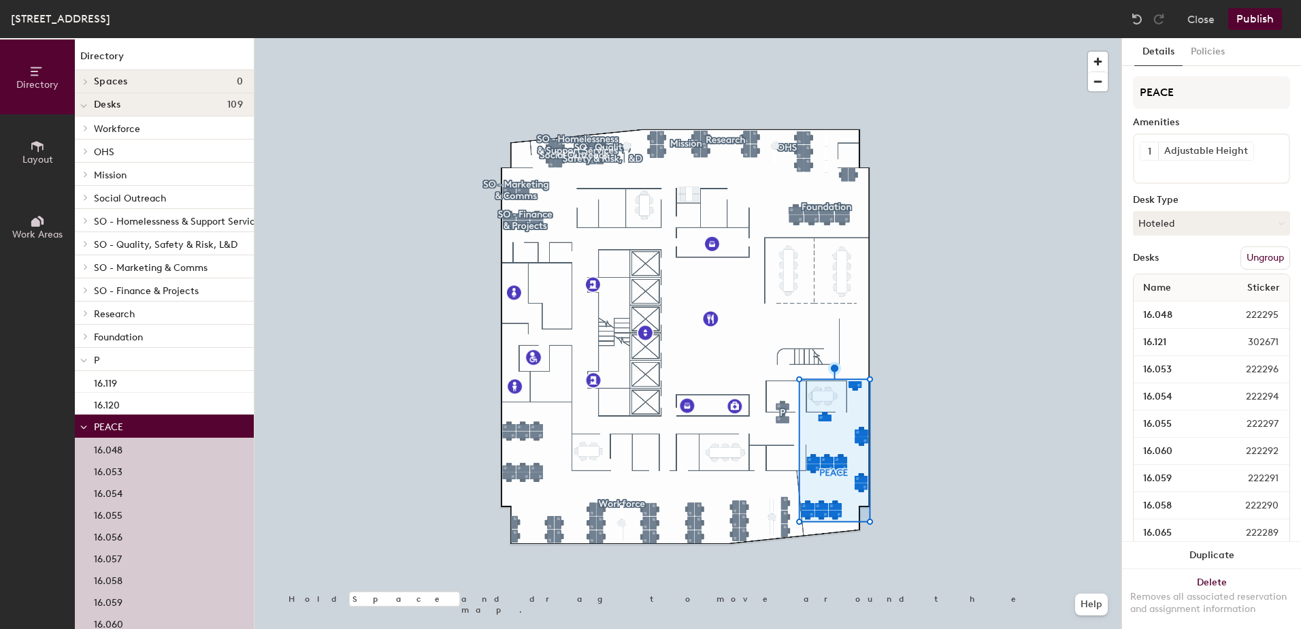 This screenshot has width=1301, height=629. Describe the element at coordinates (130, 198) in the screenshot. I see `span: Social Outreach` at that location.